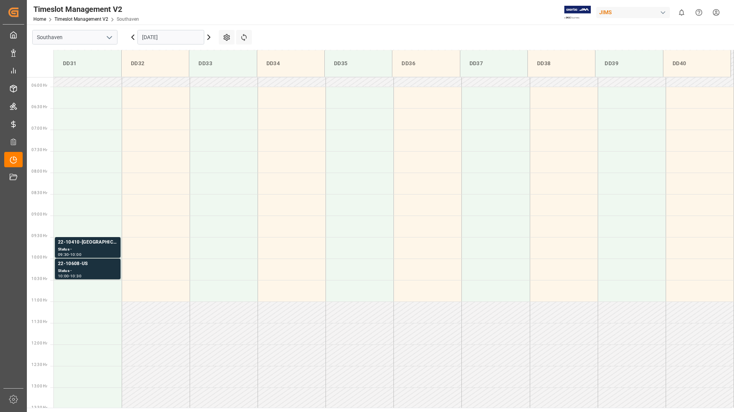 The image size is (734, 412). What do you see at coordinates (63, 254) in the screenshot?
I see `div: 09:30` at bounding box center [63, 254].